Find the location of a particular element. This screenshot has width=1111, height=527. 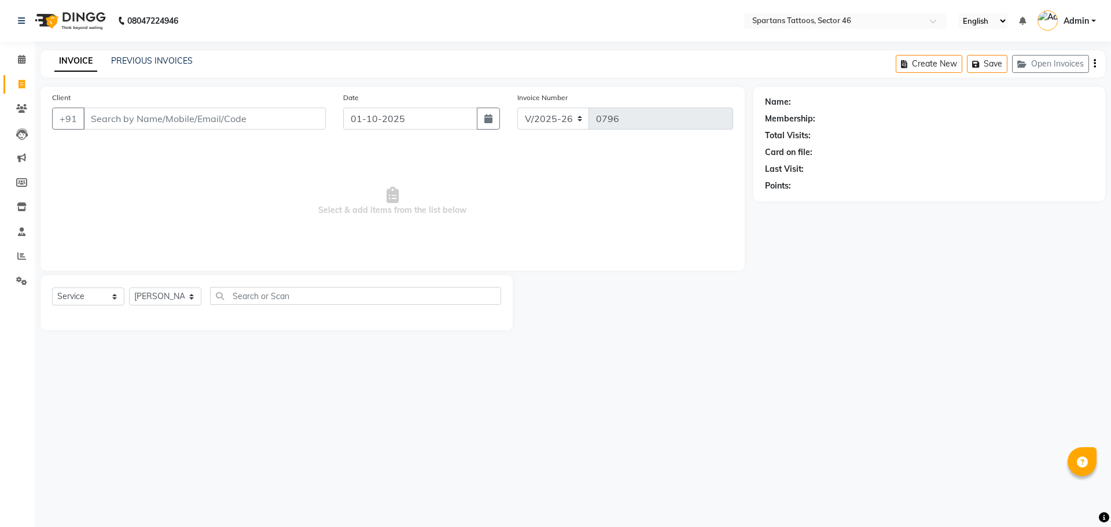

a: PREVIOUS INVOICES is located at coordinates (152, 61).